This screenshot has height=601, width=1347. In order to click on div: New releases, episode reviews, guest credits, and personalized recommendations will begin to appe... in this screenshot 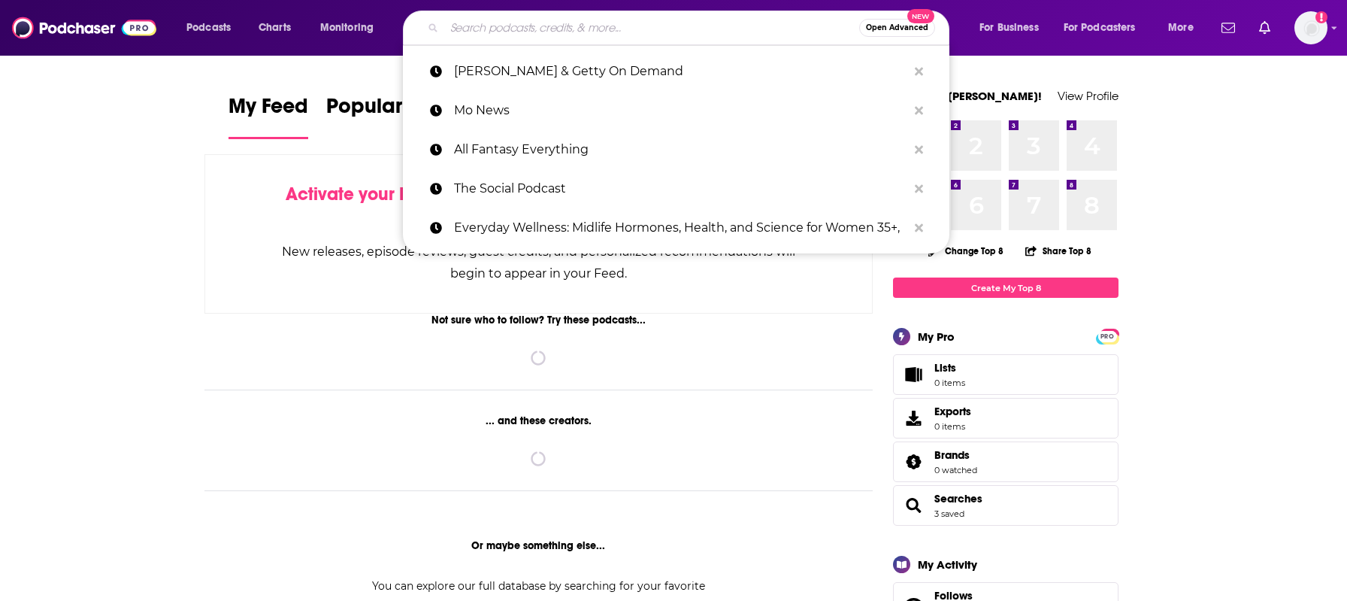, I will do `click(538, 262)`.